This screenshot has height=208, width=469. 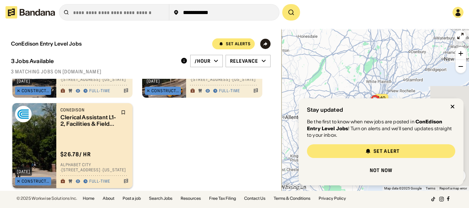 What do you see at coordinates (431, 188) in the screenshot?
I see `a: Terms (opens in new tab)` at bounding box center [431, 188].